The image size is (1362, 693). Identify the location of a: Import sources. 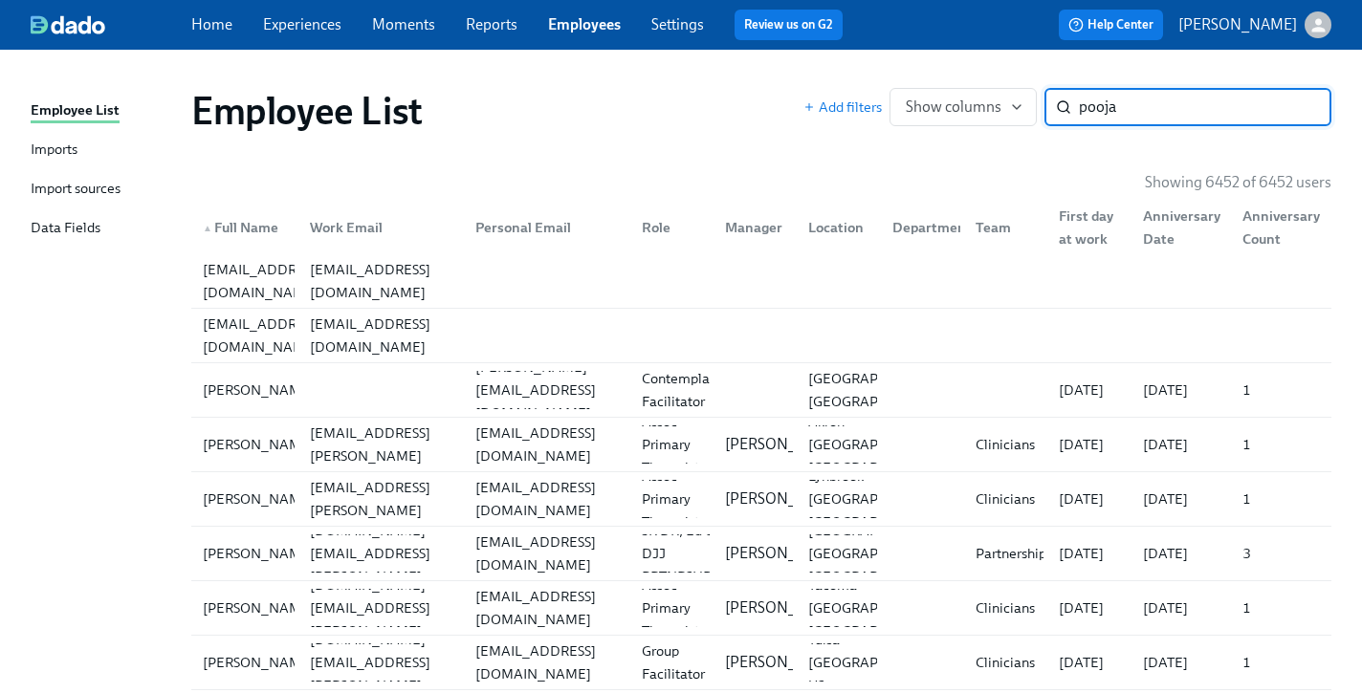
(103, 189).